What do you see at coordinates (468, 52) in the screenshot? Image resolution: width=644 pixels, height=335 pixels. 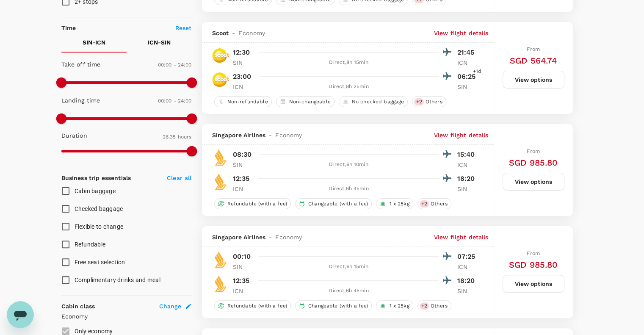 I see `p: 21:45` at bounding box center [468, 52].